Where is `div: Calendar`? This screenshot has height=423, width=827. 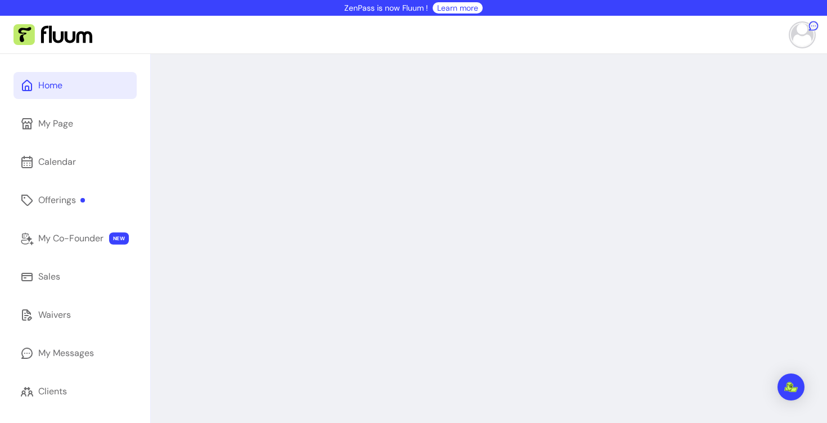 div: Calendar is located at coordinates (57, 162).